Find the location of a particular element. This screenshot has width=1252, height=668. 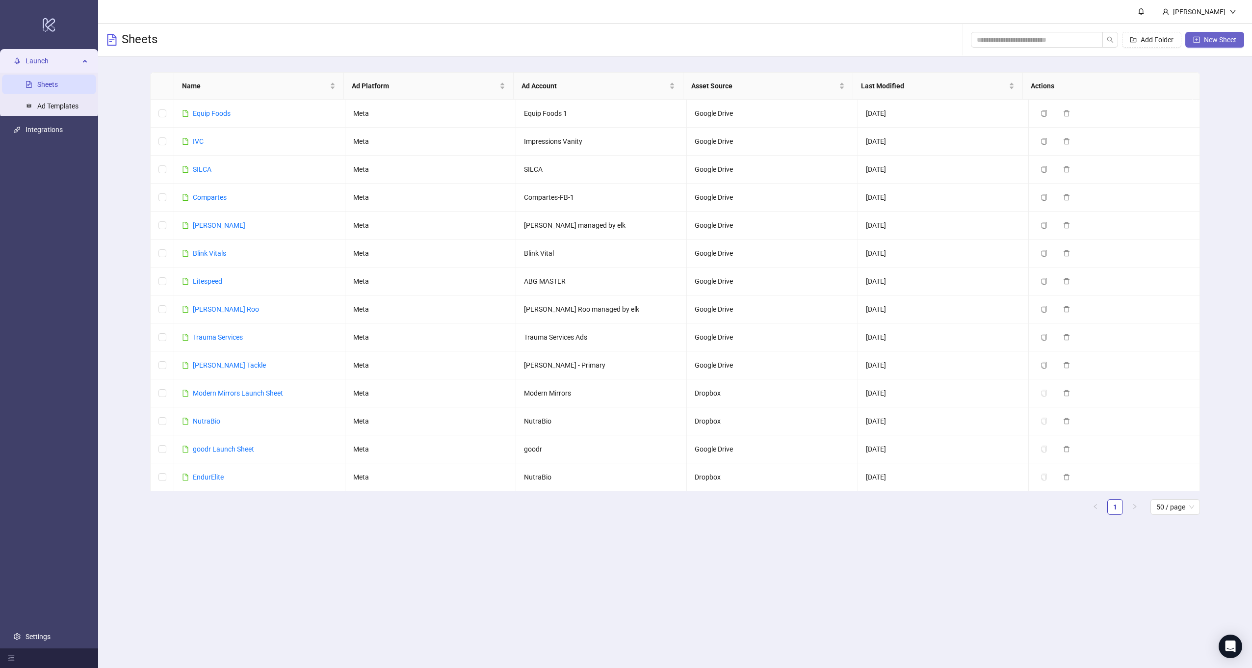

span: menu-fold is located at coordinates (11, 658).